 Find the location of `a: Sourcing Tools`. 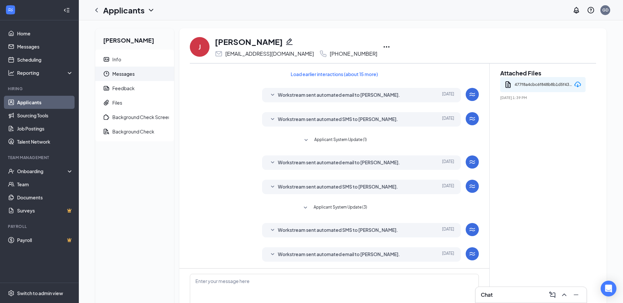

a: Sourcing Tools is located at coordinates (45, 116).